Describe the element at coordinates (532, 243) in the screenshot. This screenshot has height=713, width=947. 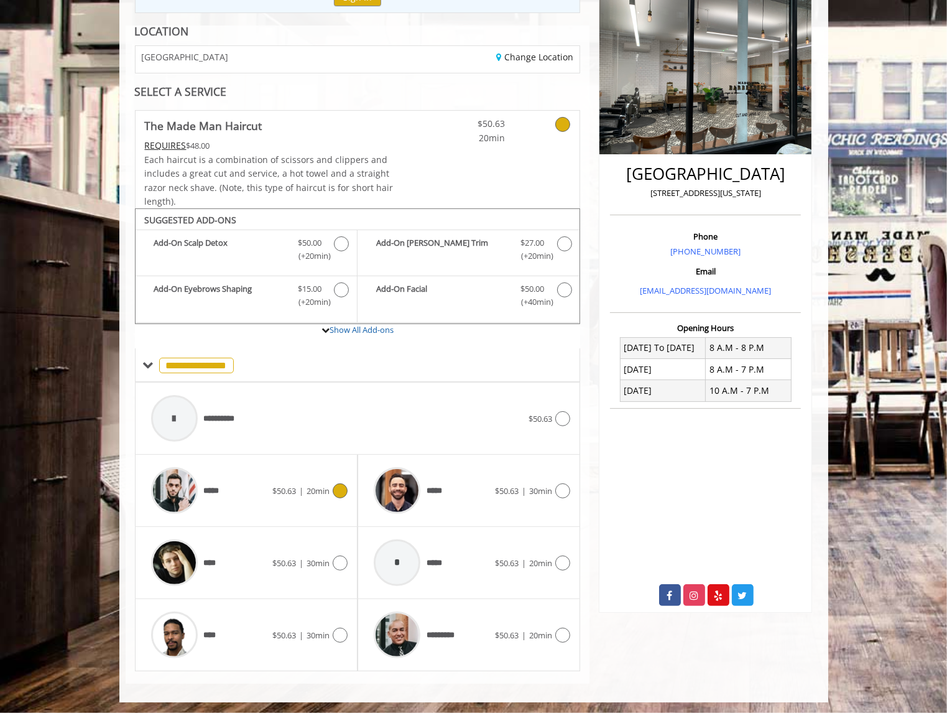
I see `span: $27.00` at that location.